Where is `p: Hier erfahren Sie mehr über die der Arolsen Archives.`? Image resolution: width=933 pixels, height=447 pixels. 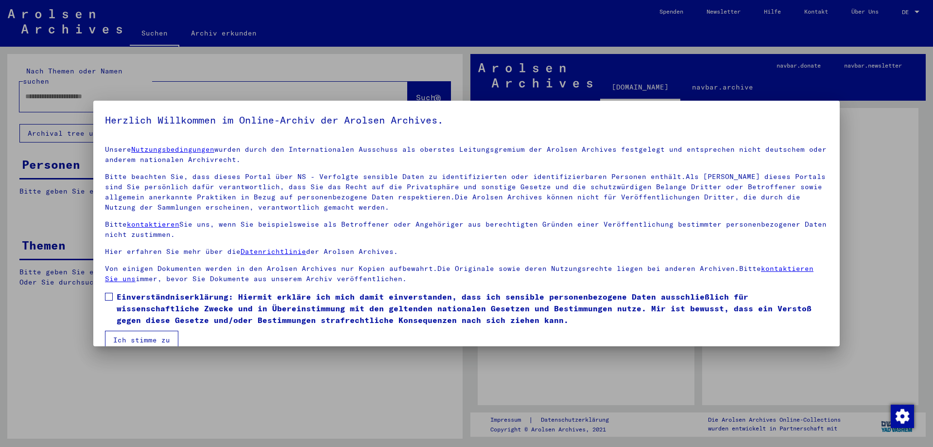
p: Hier erfahren Sie mehr über die der Arolsen Archives. is located at coordinates (467, 251).